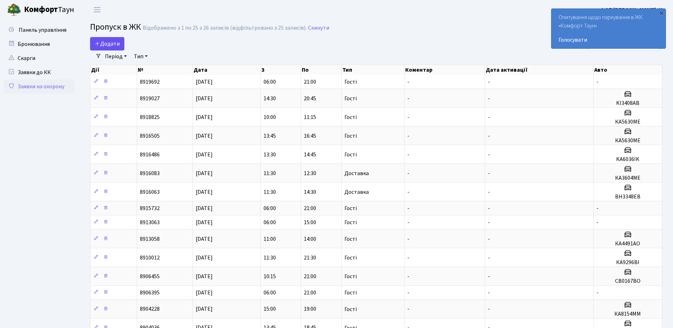  What do you see at coordinates (150, 239) in the screenshot?
I see `span: 8913058` at bounding box center [150, 239].